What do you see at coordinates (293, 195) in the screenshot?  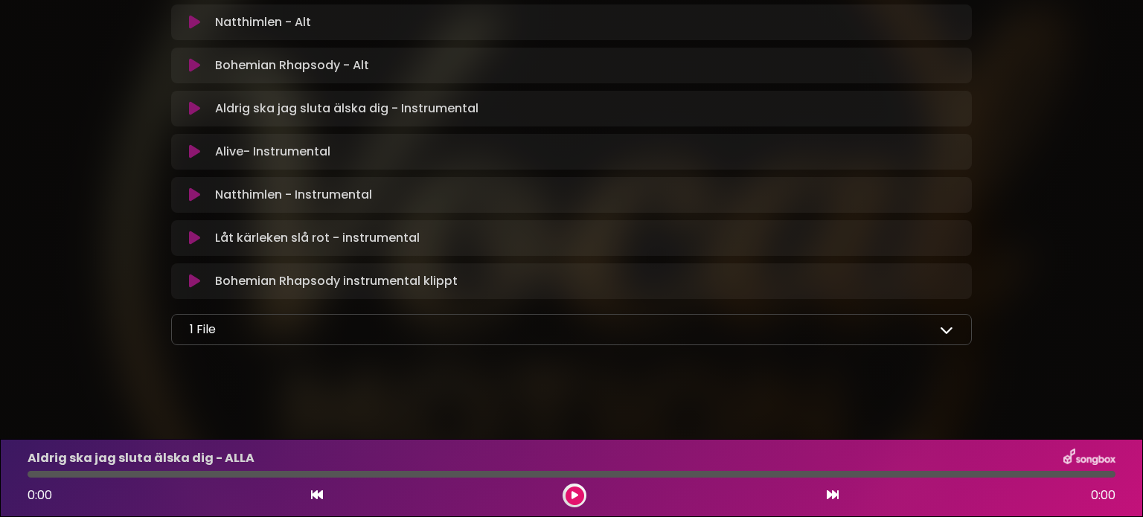 I see `p: Natthimlen - Instrumental` at bounding box center [293, 195].